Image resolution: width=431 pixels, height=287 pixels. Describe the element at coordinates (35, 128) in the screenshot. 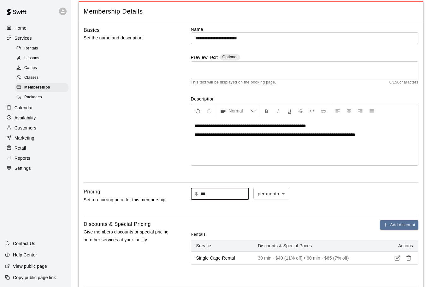

I see `div: Customers` at that location.